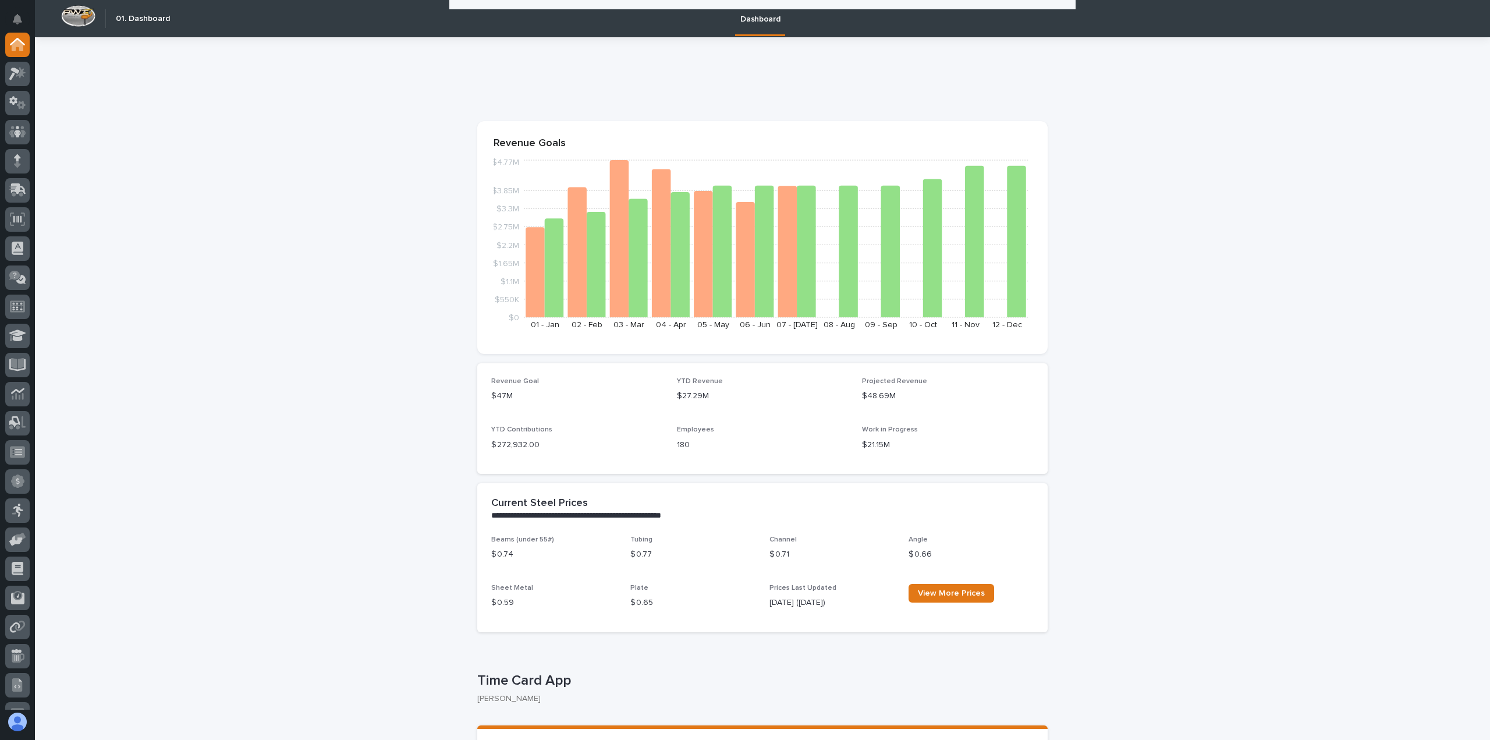 Image resolution: width=1490 pixels, height=740 pixels. Describe the element at coordinates (553, 554) in the screenshot. I see `p: $ 0.74` at that location.